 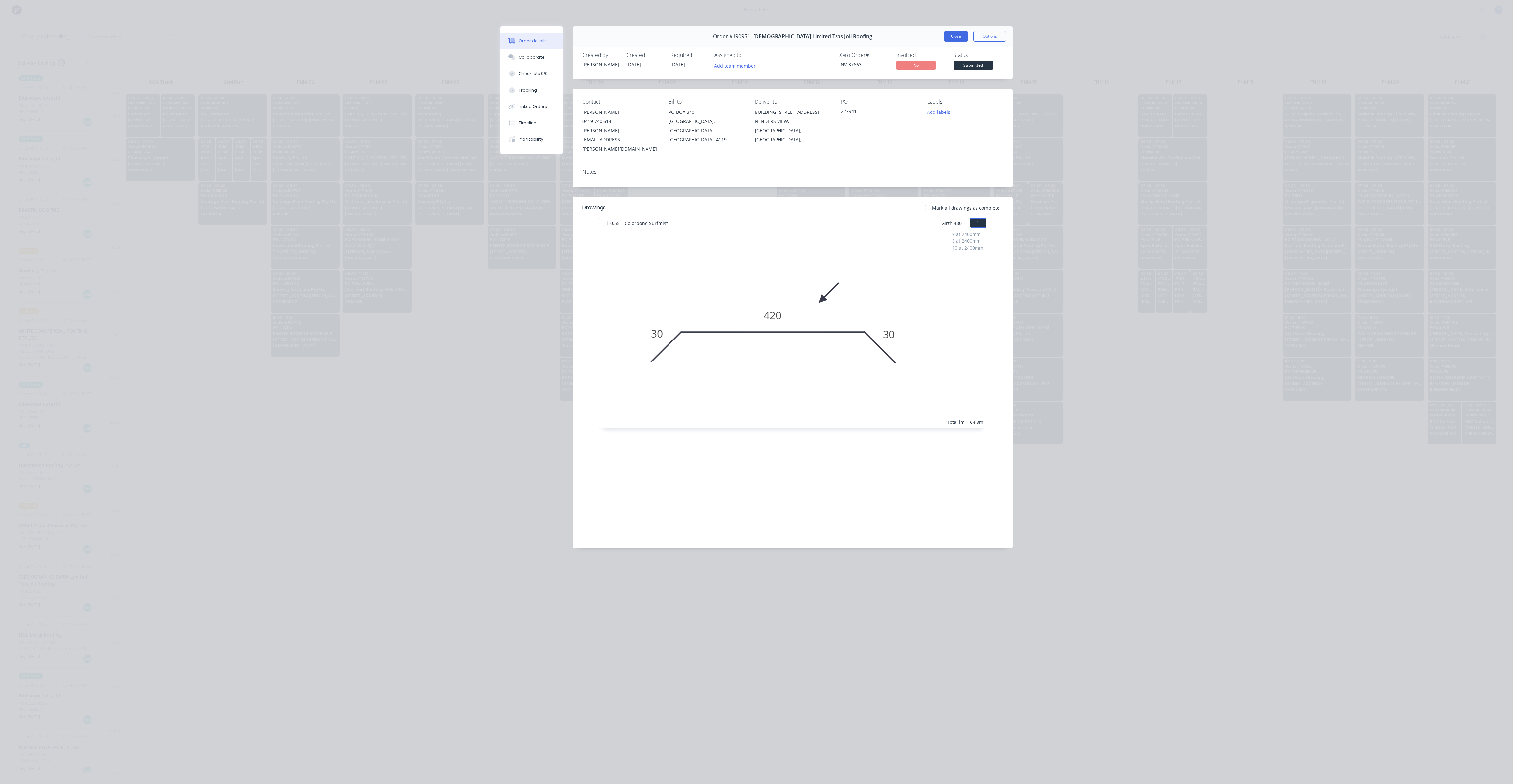 I want to click on div: Tracking, so click(x=527, y=91).